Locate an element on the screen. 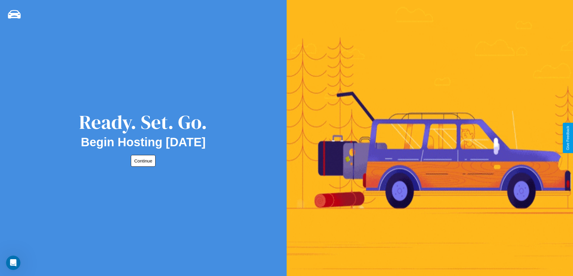 Image resolution: width=573 pixels, height=276 pixels. div: Ready. Set. Go. is located at coordinates (143, 122).